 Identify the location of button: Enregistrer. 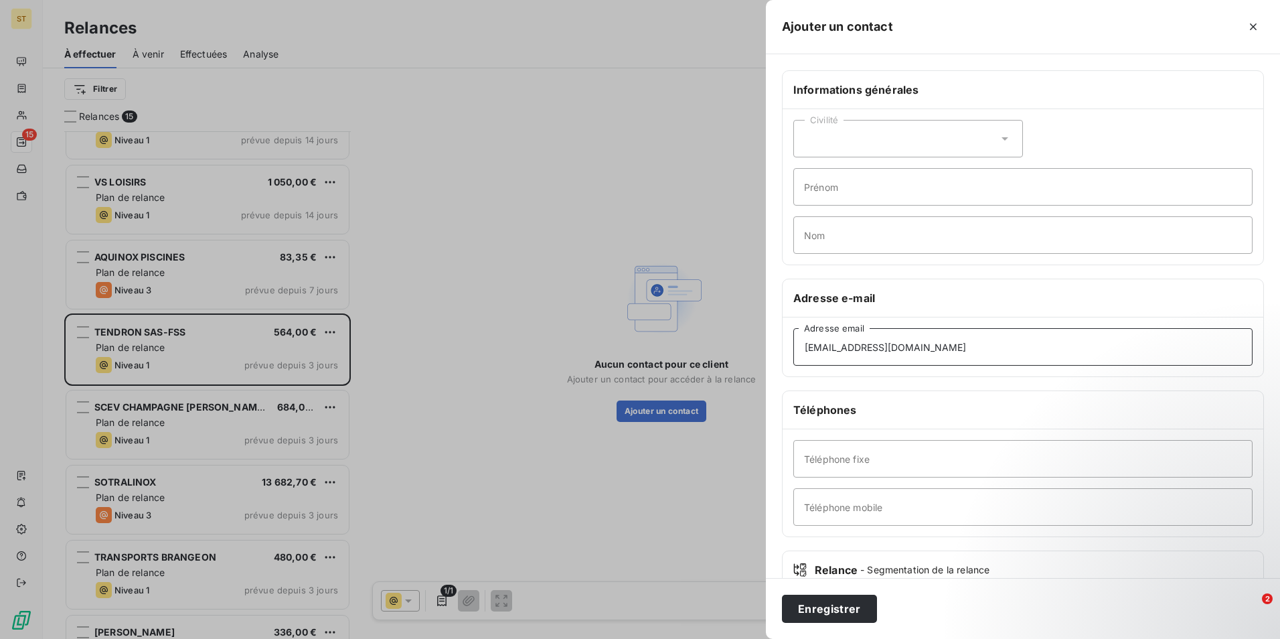
(829, 608).